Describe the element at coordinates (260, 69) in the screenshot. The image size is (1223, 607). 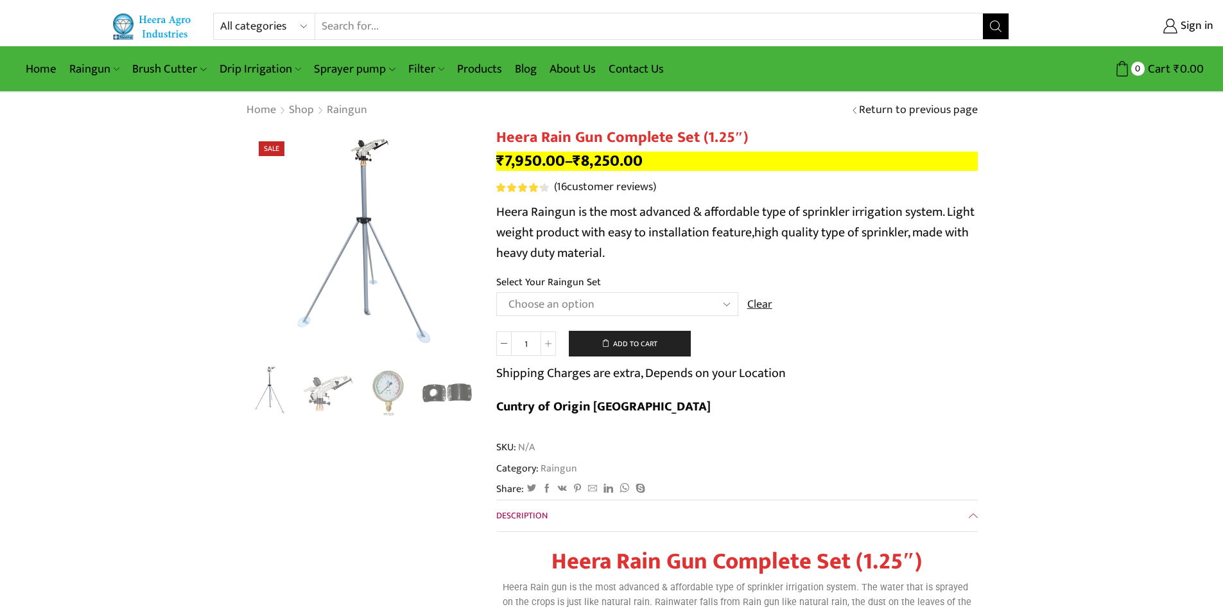
I see `a: Drip Irrigation` at that location.